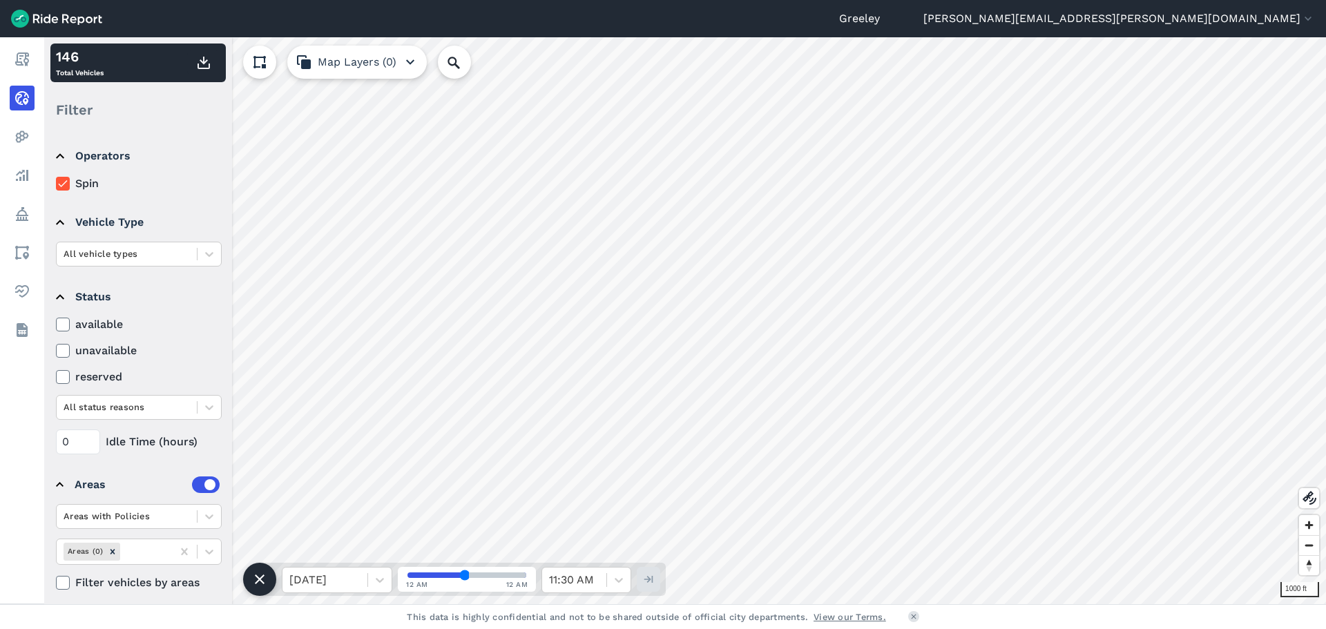  Describe the element at coordinates (137, 222) in the screenshot. I see `summary: Vehicle Type` at that location.